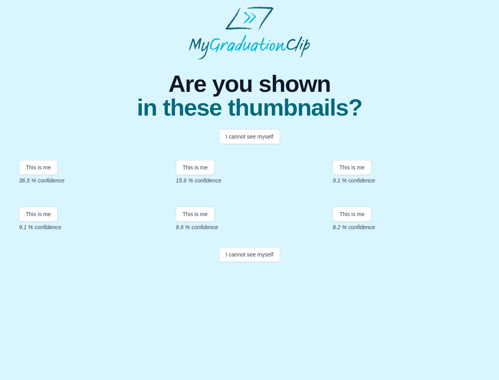  Describe the element at coordinates (250, 33) in the screenshot. I see `img: MyGraduationClip` at that location.